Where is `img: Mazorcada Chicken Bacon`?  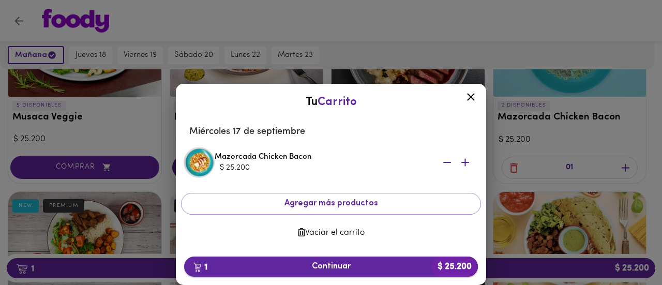
img: Mazorcada Chicken Bacon is located at coordinates (199, 162).